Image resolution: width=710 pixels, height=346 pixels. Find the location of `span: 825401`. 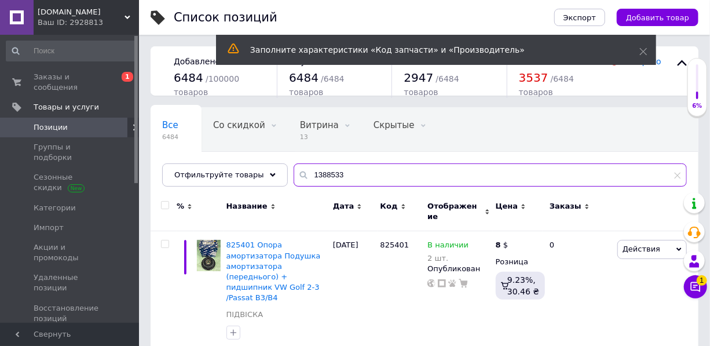

span: 825401 is located at coordinates (395, 244).